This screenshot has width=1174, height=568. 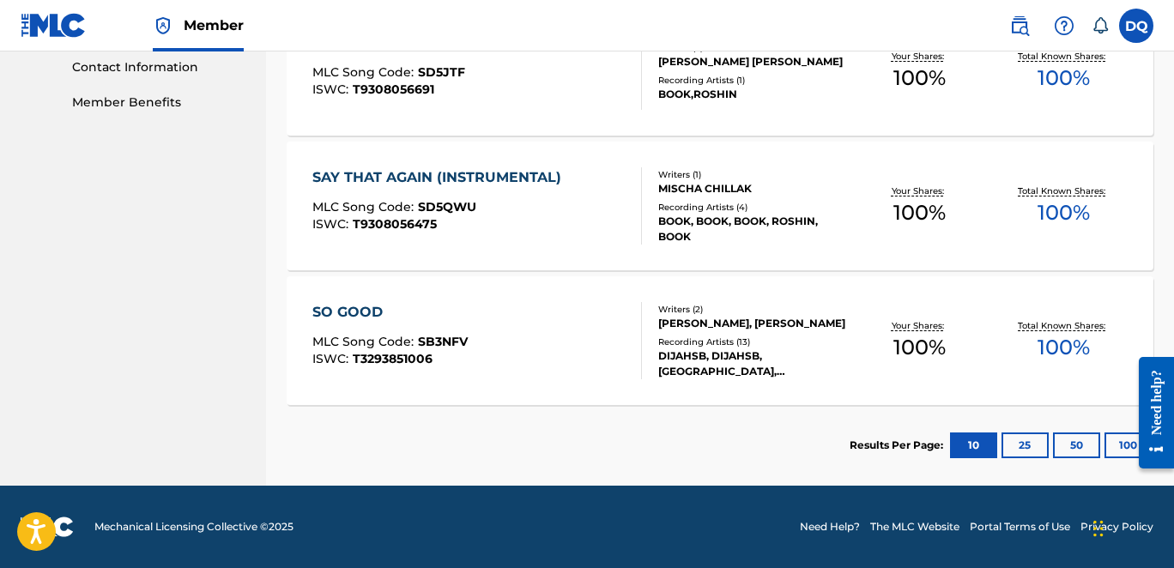 I want to click on div: BOOK,ROSHIN, so click(x=752, y=94).